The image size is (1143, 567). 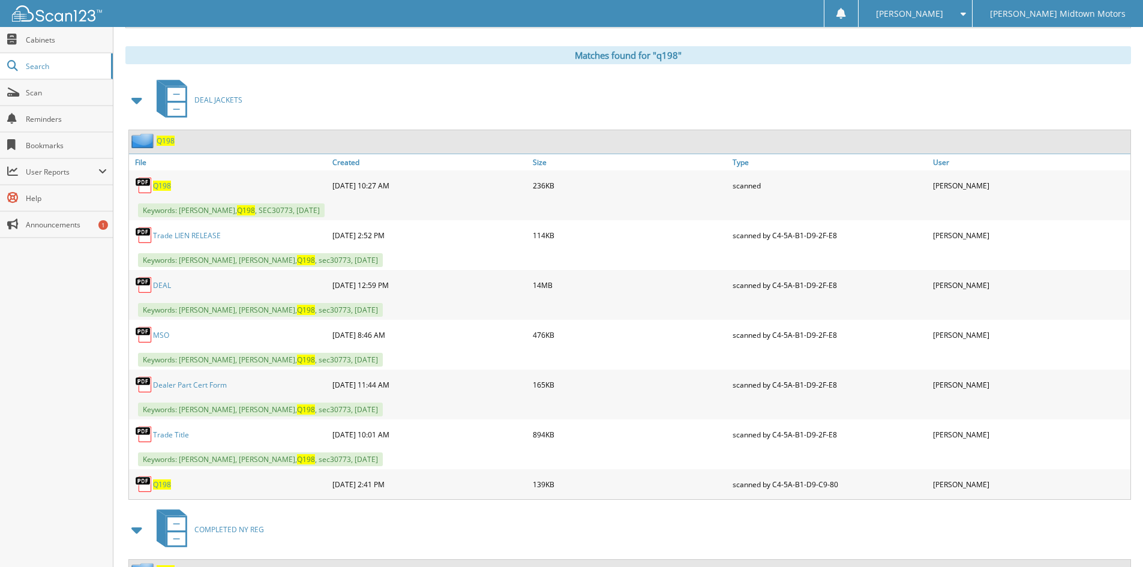 I want to click on span: COMPLETED NY REG, so click(x=229, y=529).